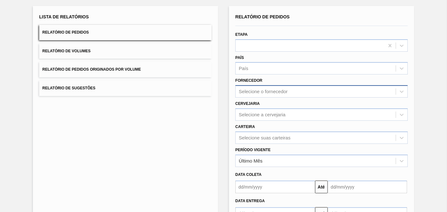 The image size is (447, 212). Describe the element at coordinates (125, 32) in the screenshot. I see `button: Relatório de Pedidos` at that location.